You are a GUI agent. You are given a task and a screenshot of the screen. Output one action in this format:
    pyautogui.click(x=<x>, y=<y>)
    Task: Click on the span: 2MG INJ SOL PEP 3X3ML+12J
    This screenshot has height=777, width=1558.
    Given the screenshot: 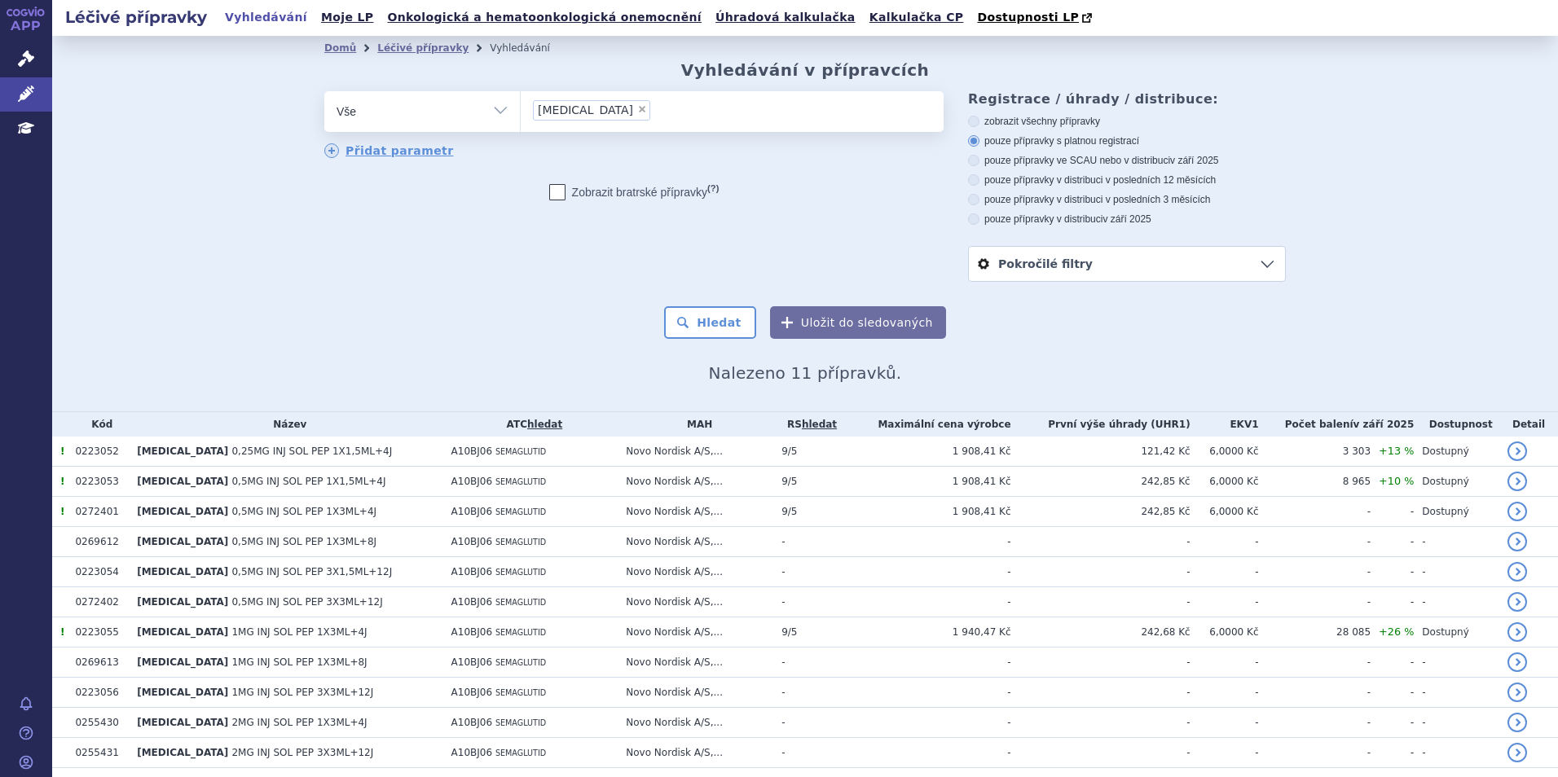 What is the action you would take?
    pyautogui.click(x=302, y=753)
    